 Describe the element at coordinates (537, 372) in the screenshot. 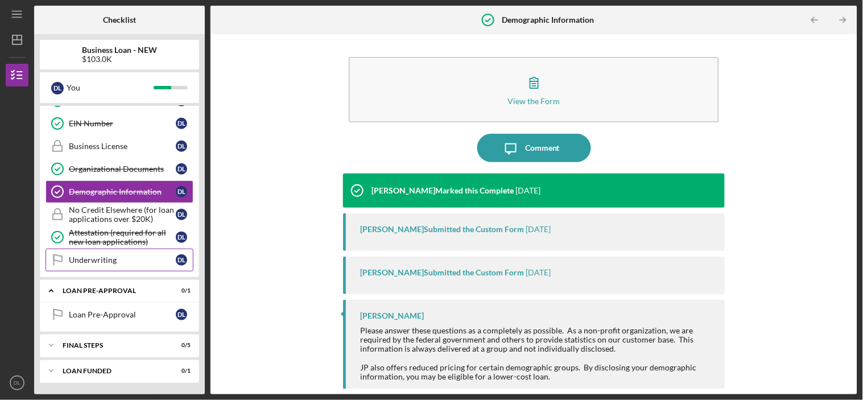

I see `div: JP also offers reduced pricing for certain demographic groups. By disclosing your demographic inf...` at that location.